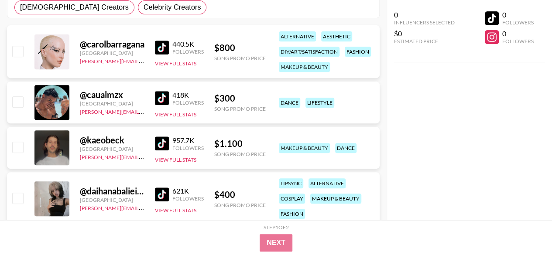 Image resolution: width=552 pixels, height=255 pixels. I want to click on div: aesthetic, so click(337, 36).